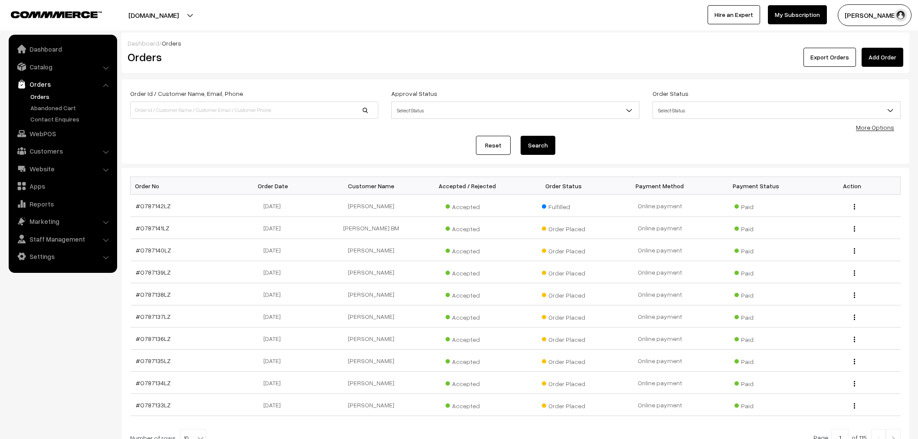 The image size is (918, 439). Describe the element at coordinates (153, 339) in the screenshot. I see `a: #O787136LZ` at that location.